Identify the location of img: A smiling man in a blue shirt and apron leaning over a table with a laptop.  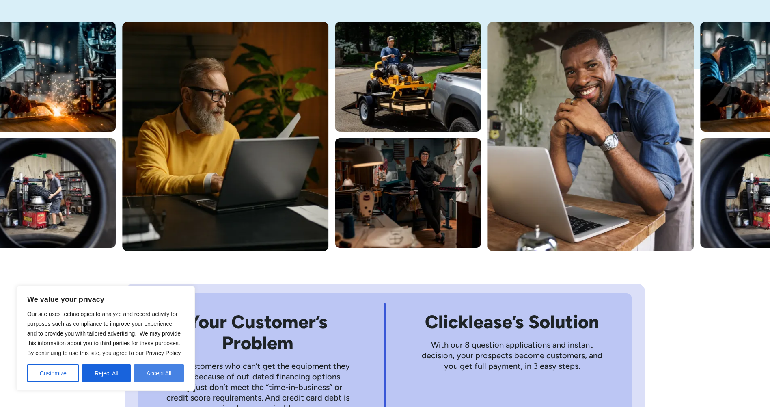
(591, 136).